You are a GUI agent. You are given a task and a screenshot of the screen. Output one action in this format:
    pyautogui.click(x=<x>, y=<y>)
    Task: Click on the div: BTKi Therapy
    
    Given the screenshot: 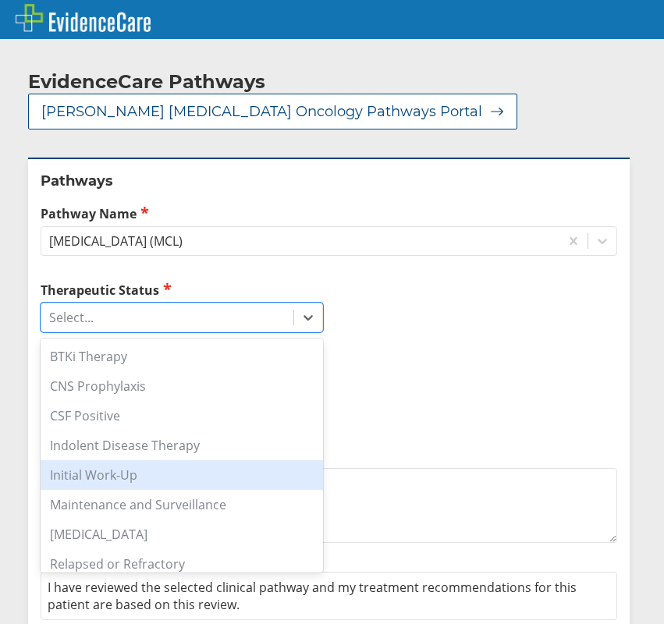 What is the action you would take?
    pyautogui.click(x=182, y=357)
    